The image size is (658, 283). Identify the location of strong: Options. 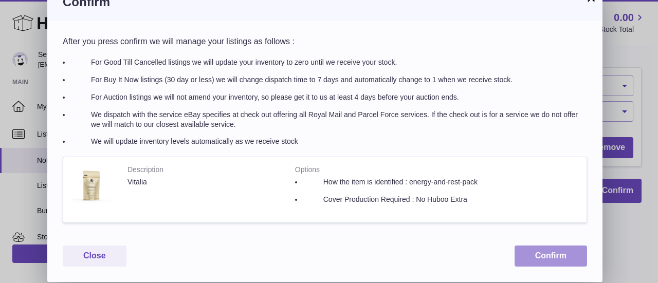
(390, 171).